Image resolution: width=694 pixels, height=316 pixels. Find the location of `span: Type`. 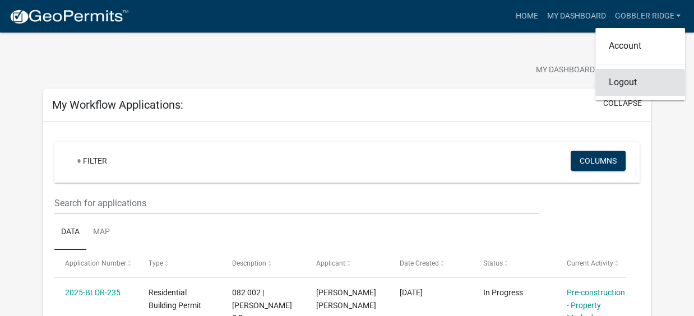

span: Type is located at coordinates (156, 264).